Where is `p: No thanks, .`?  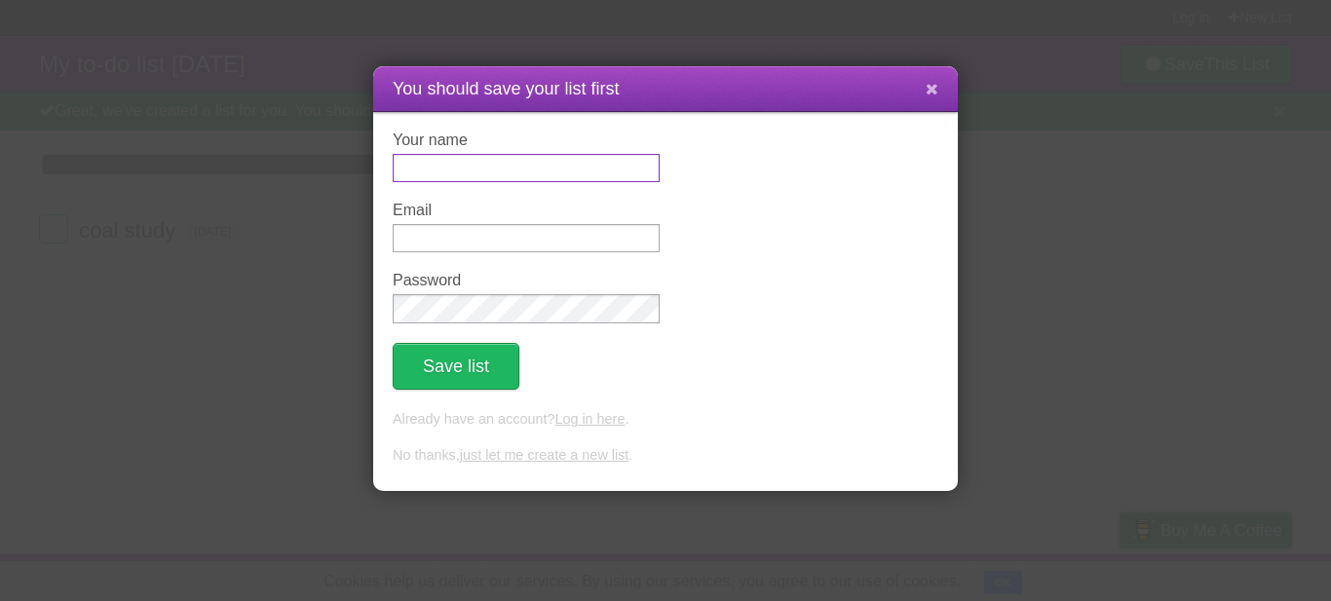 p: No thanks, . is located at coordinates (665, 456).